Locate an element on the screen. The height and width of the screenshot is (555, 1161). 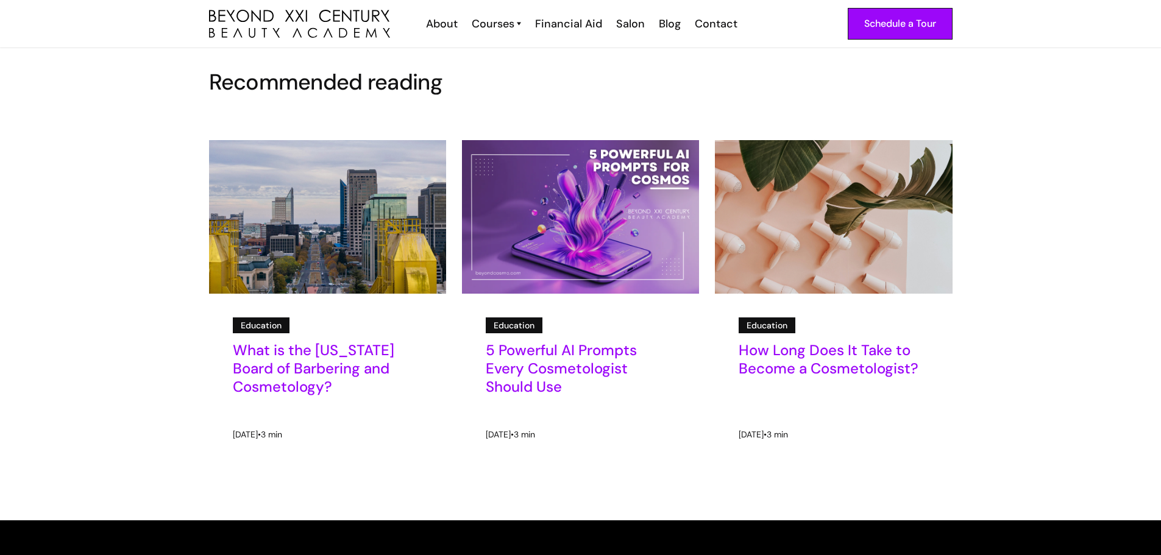
div: Salon is located at coordinates (630, 24).